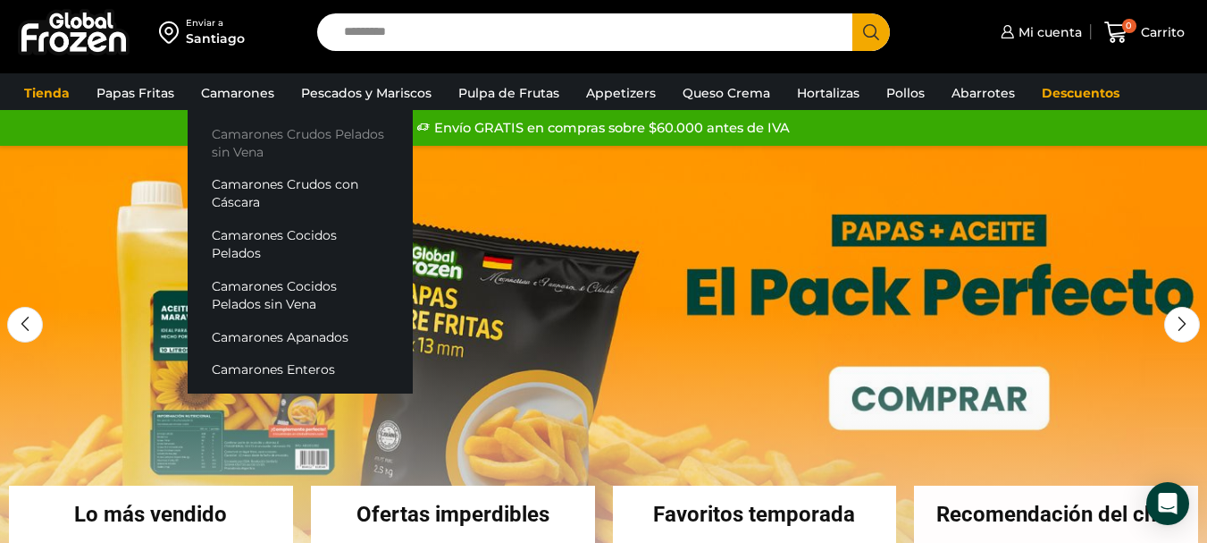  What do you see at coordinates (25, 324) in the screenshot?
I see `div: Previous slide` at bounding box center [25, 324].